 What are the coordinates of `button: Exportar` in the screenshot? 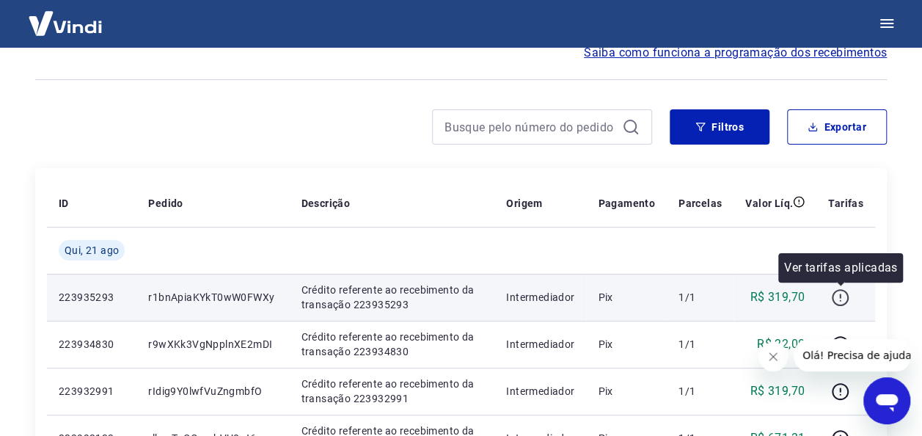 It's located at (837, 127).